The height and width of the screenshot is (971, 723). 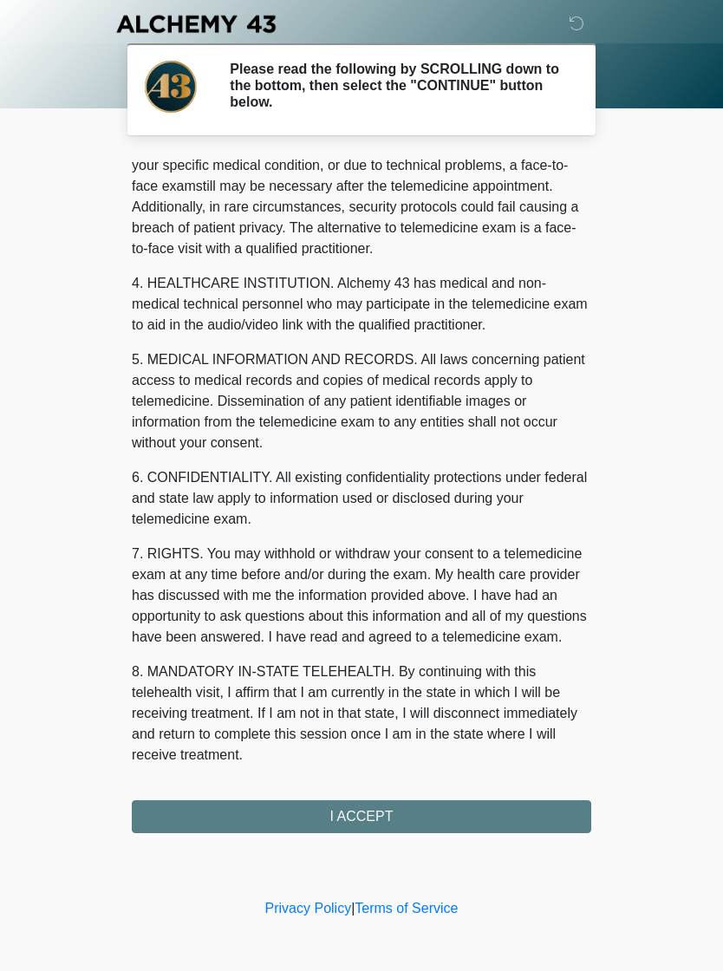 I want to click on h2: Please read the following by SCROLLING down to the bottom, then select the "CONTINUE" button below., so click(x=397, y=86).